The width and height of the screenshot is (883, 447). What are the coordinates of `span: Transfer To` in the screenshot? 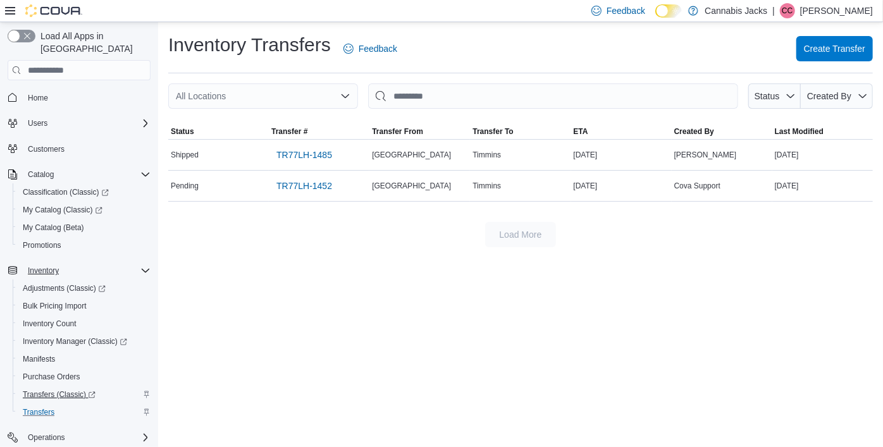 It's located at (493, 132).